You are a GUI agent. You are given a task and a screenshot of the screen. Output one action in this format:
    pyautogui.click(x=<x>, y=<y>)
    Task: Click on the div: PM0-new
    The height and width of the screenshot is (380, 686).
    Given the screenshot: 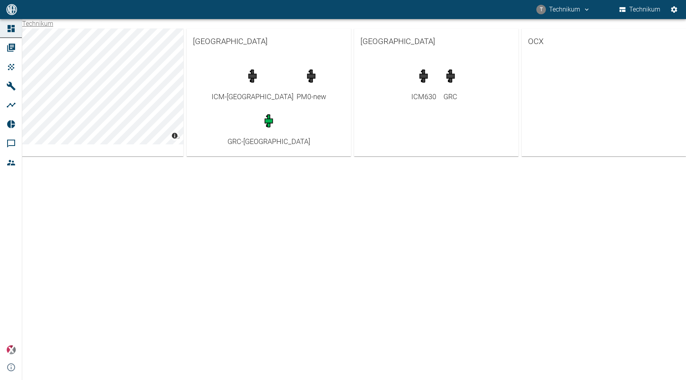 What is the action you would take?
    pyautogui.click(x=311, y=96)
    